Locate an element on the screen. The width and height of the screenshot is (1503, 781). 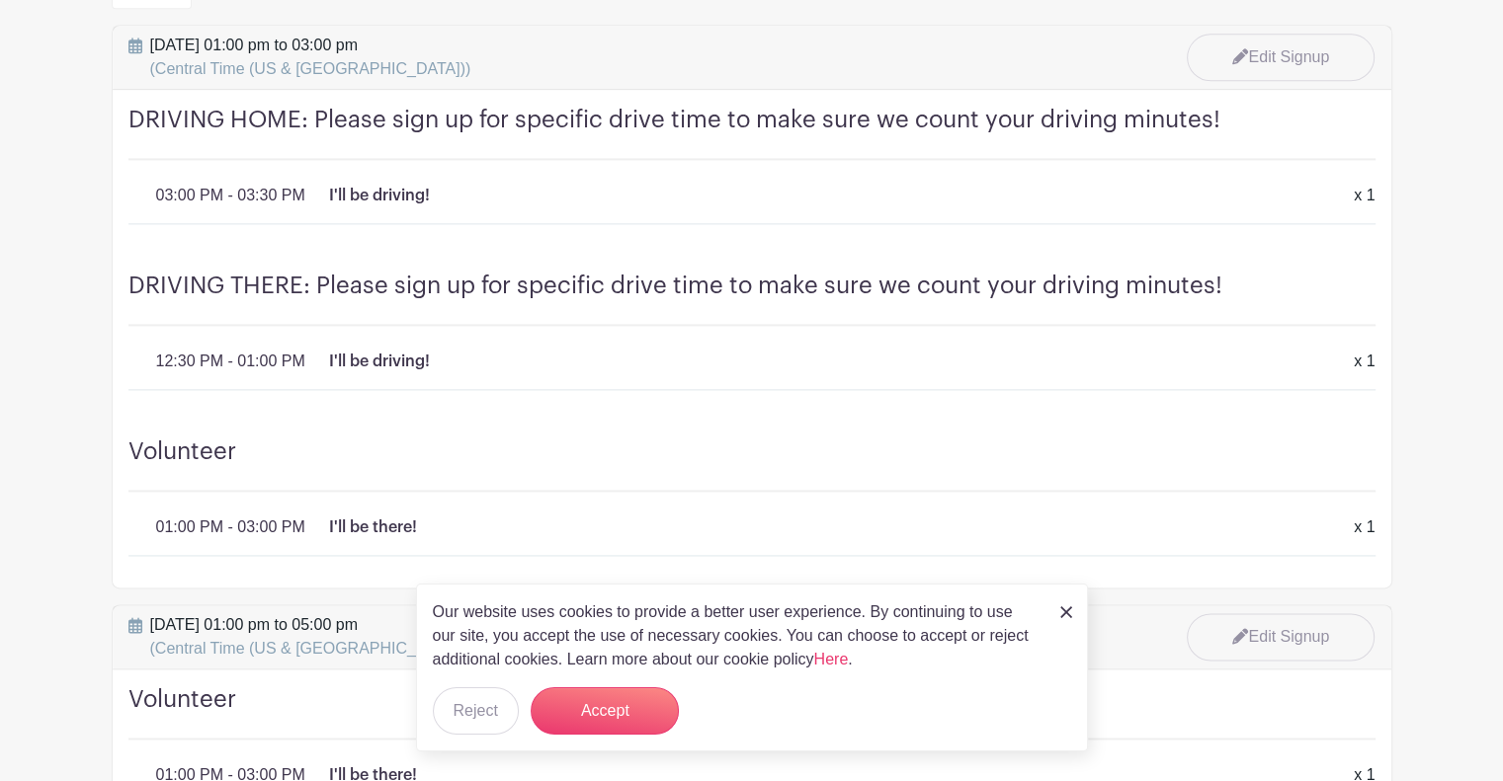
img: close_button-5f87c8562297e5c2d7936805f587ecaba9071eb48480494691a3f1689db116b3.svg is located at coordinates (1066, 613).